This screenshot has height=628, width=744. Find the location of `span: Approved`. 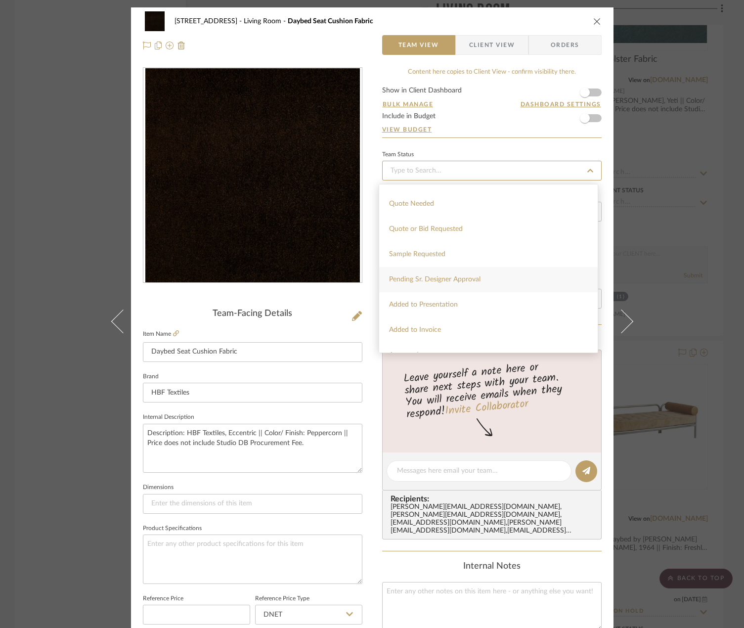

span: Approved is located at coordinates (404, 355).